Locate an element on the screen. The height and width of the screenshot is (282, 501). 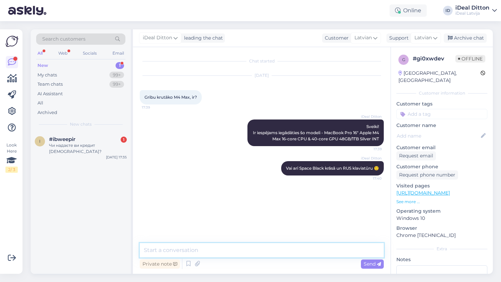
a: iDeal DittoniDeal Latvija is located at coordinates (476, 11).